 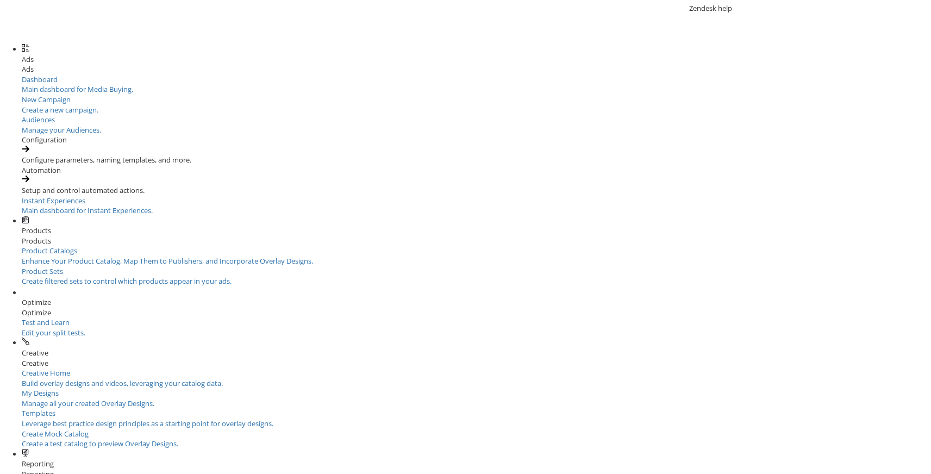 I want to click on div: Edit your split tests., so click(x=90, y=333).